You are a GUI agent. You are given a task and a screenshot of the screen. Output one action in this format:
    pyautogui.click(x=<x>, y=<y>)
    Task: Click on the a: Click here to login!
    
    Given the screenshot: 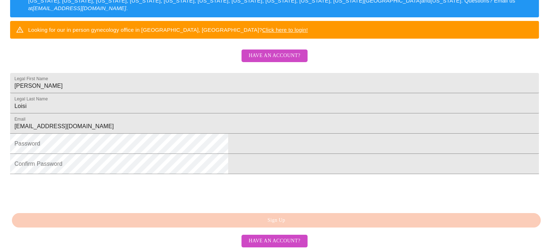 What is the action you would take?
    pyautogui.click(x=285, y=30)
    